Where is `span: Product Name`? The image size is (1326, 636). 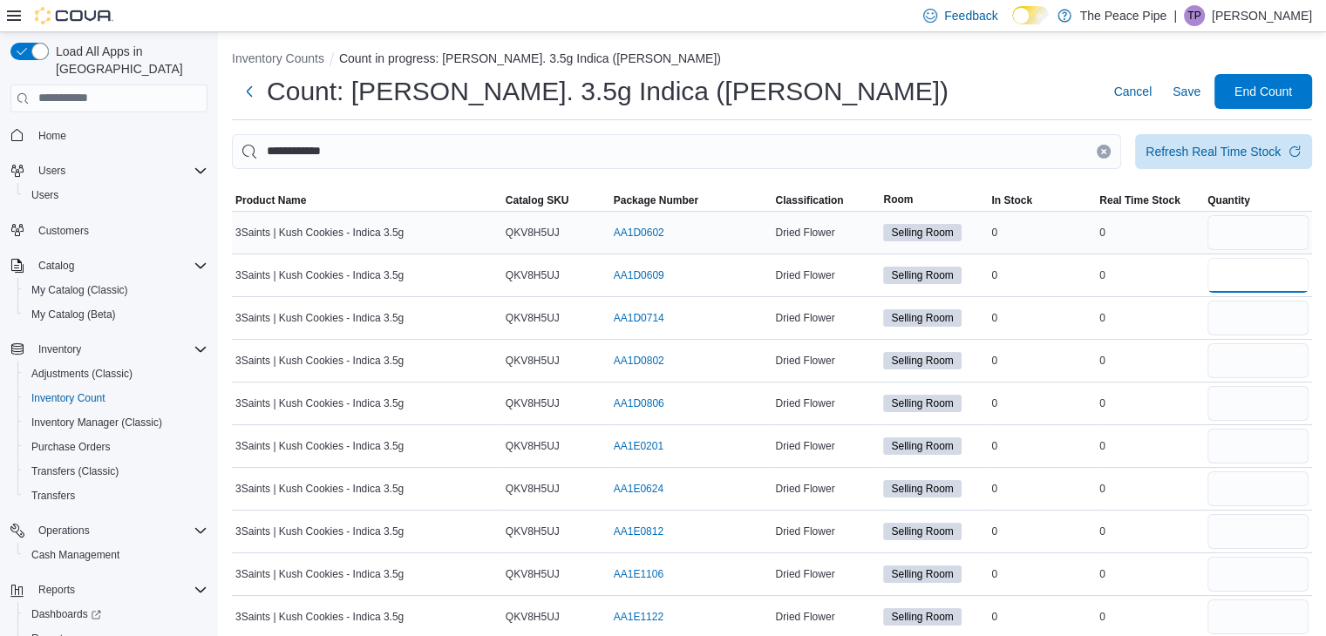 span: Product Name is located at coordinates (270, 200).